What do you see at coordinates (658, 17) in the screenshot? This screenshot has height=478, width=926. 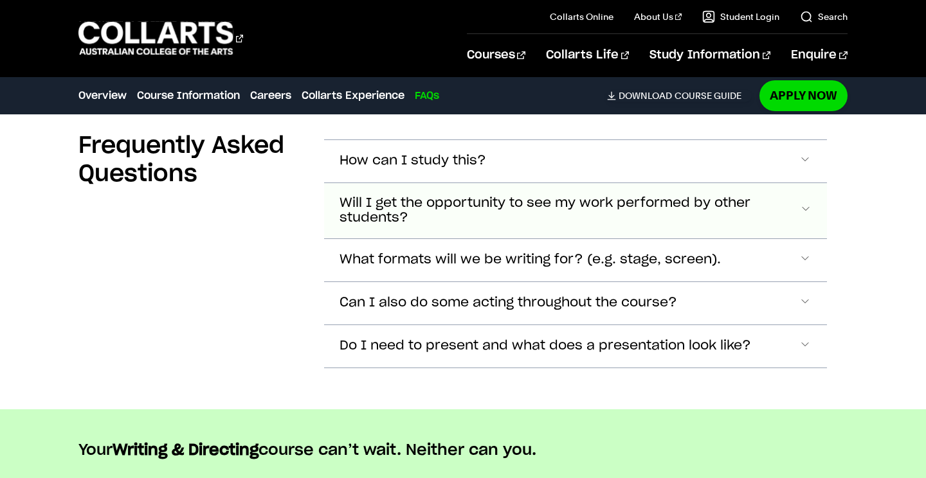 I see `a: About Us` at bounding box center [658, 17].